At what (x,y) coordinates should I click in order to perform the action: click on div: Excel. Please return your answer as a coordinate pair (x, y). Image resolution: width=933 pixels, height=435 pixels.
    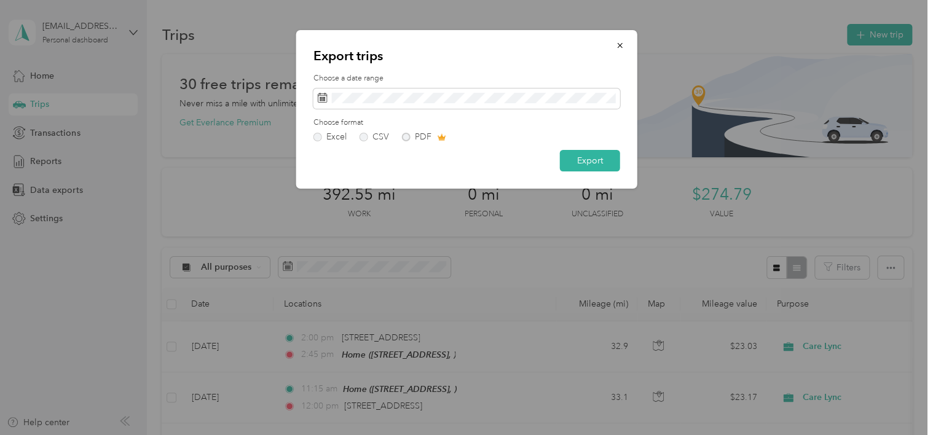
    Looking at the image, I should click on (336, 137).